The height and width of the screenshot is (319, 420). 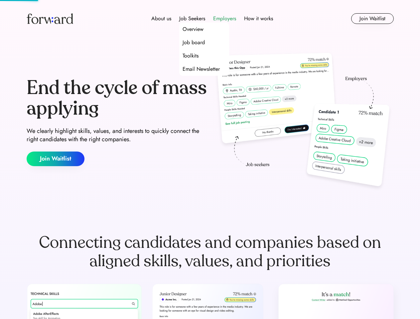 I want to click on img: Forward logo, so click(x=50, y=19).